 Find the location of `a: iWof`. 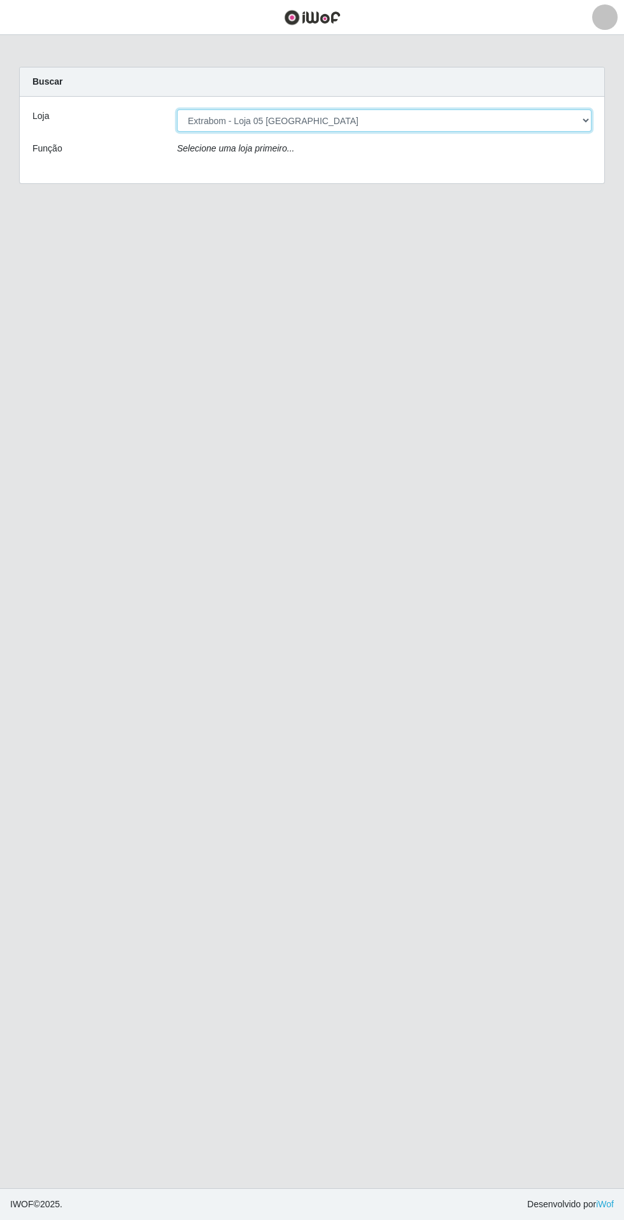

a: iWof is located at coordinates (605, 1204).